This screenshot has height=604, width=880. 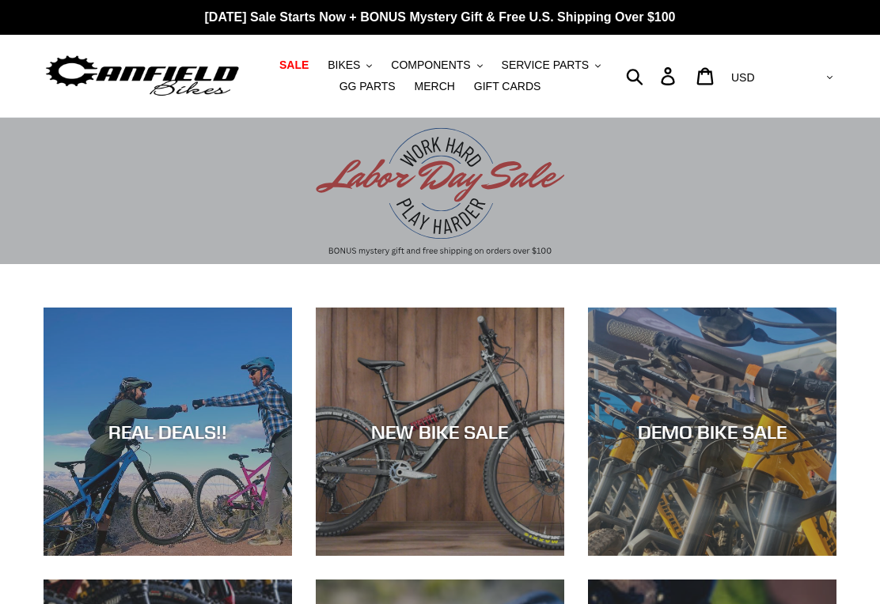 I want to click on a: MERCH, so click(x=434, y=86).